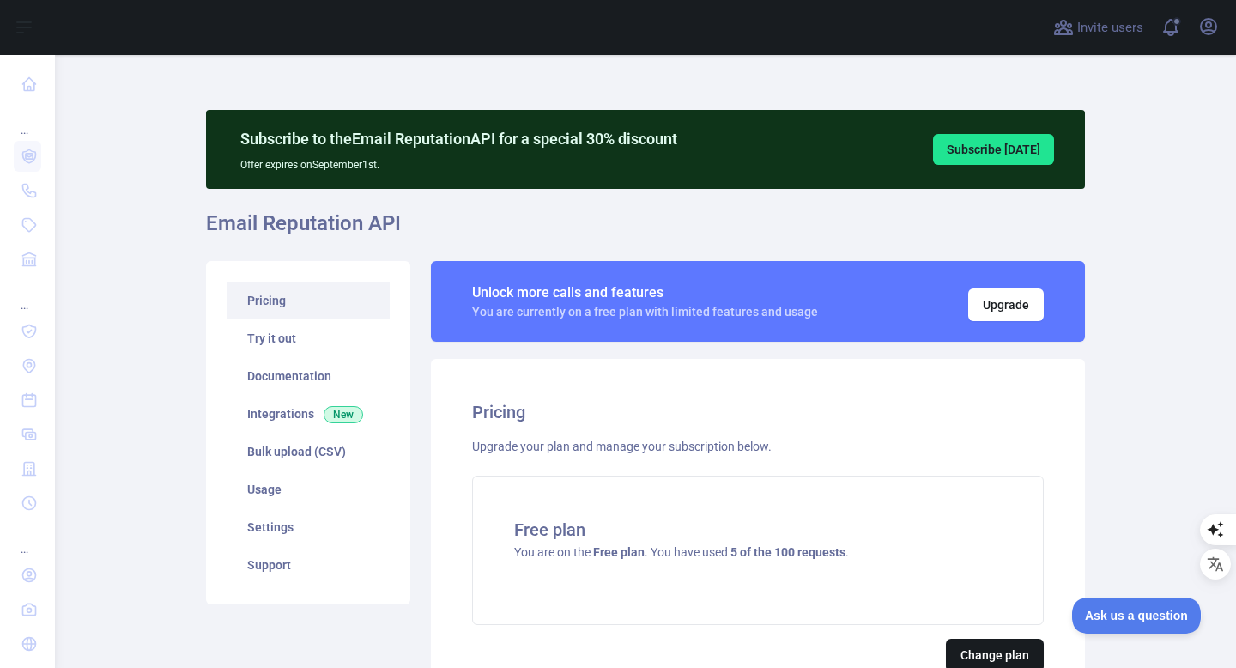 This screenshot has width=1236, height=668. What do you see at coordinates (308, 338) in the screenshot?
I see `a: Try it out` at bounding box center [308, 338].